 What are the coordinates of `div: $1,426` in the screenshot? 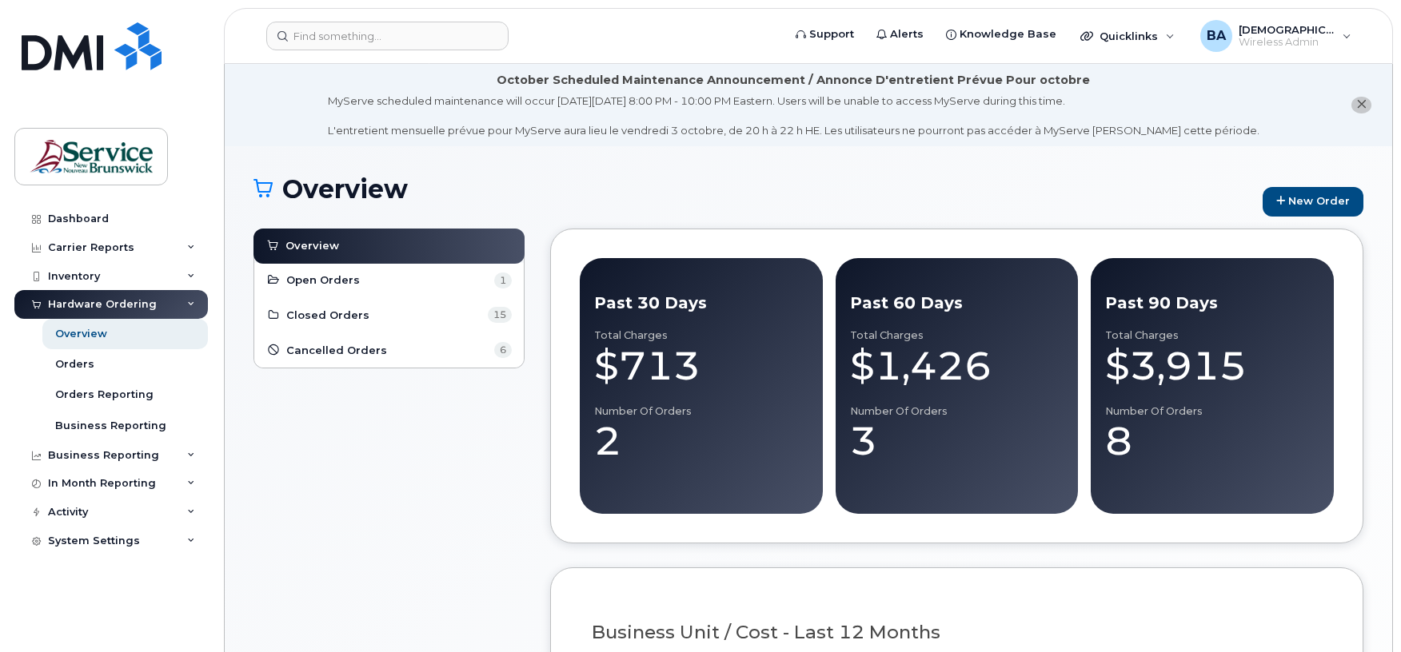 It's located at (957, 366).